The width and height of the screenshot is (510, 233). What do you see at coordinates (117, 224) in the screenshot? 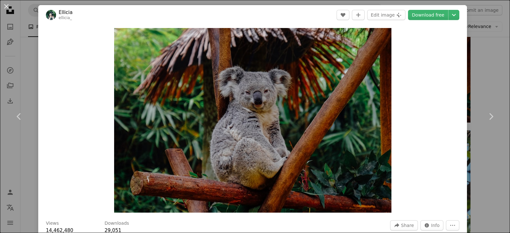
I see `h3: Downloads` at bounding box center [117, 224].